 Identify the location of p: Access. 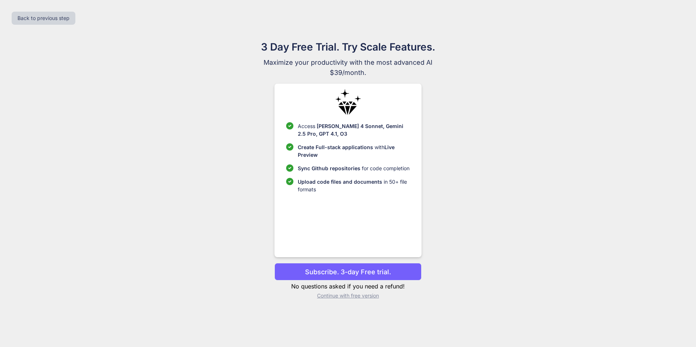
(354, 130).